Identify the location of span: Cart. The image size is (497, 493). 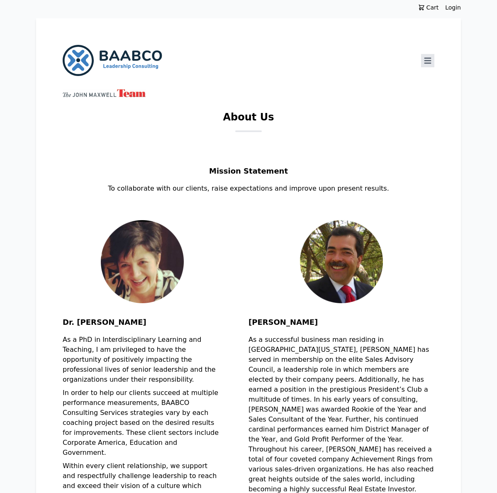
(432, 7).